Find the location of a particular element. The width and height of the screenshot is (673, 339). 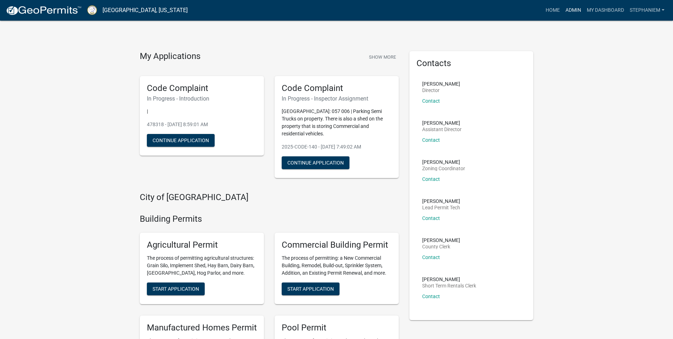

img: Putnam County, Georgia is located at coordinates (92, 10).